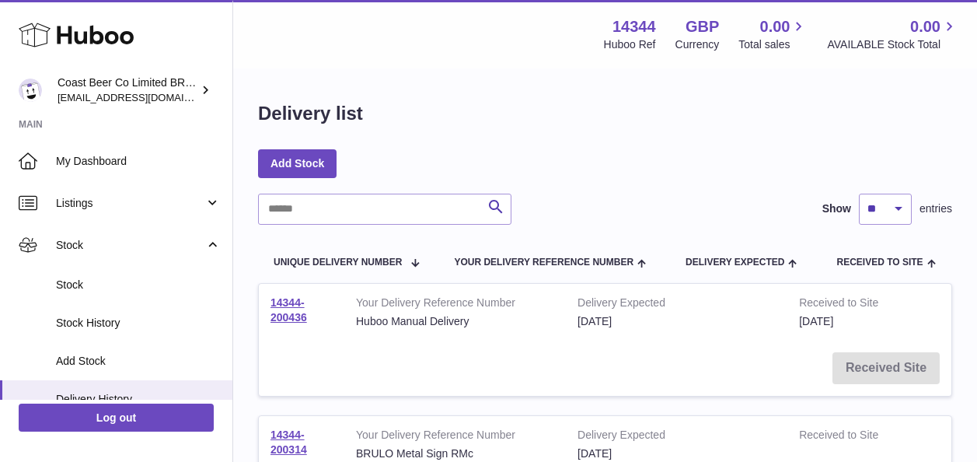 Image resolution: width=977 pixels, height=462 pixels. What do you see at coordinates (297, 163) in the screenshot?
I see `a: Add Stock` at bounding box center [297, 163].